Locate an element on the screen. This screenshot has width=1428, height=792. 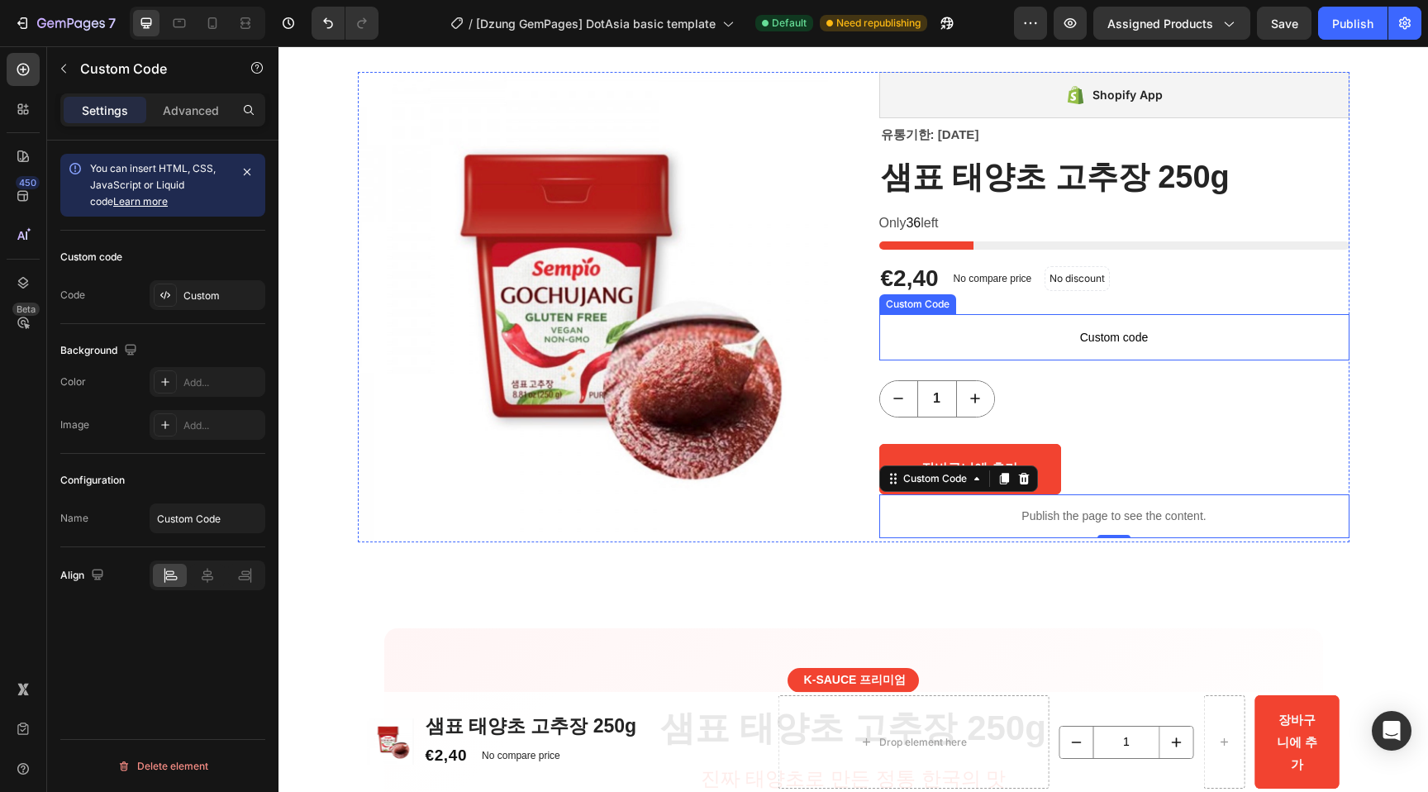
span: Assigned Products is located at coordinates (1160, 23).